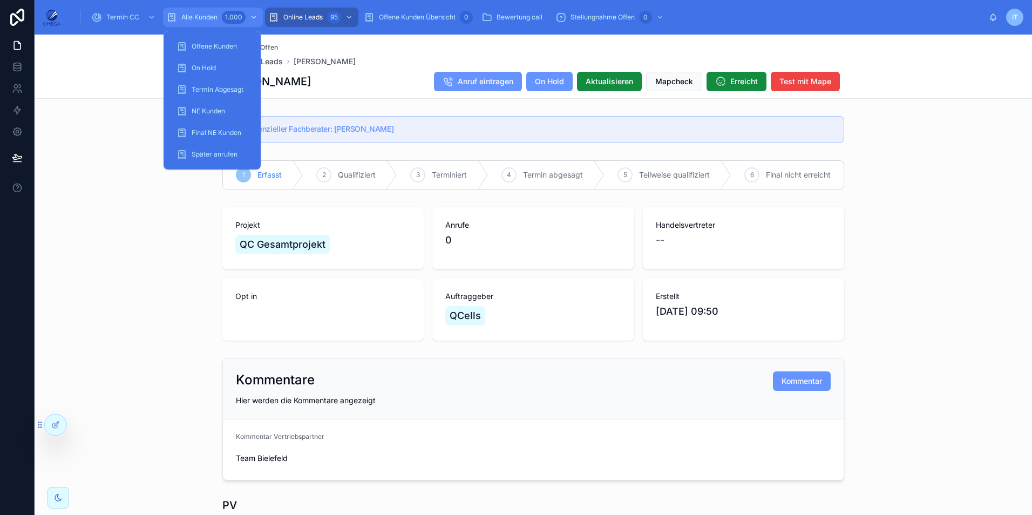  I want to click on div: scrollable content, so click(529, 17).